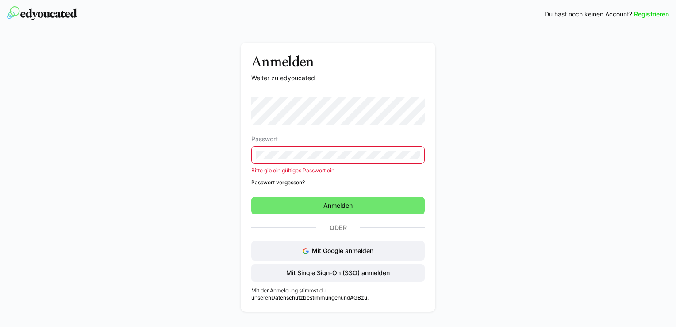 This screenshot has width=676, height=327. I want to click on span: Anmelden, so click(338, 205).